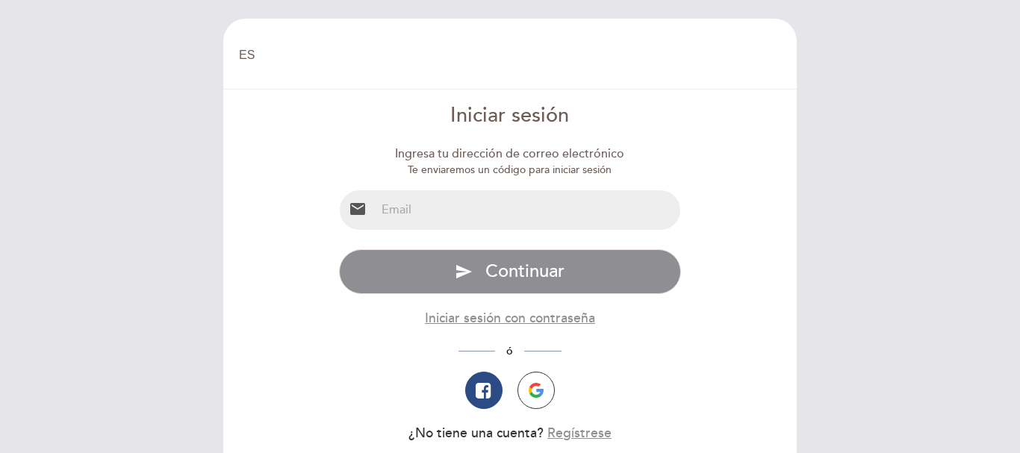 Image resolution: width=1020 pixels, height=453 pixels. What do you see at coordinates (475, 433) in the screenshot?
I see `span: ¿No tiene una cuenta?` at bounding box center [475, 433].